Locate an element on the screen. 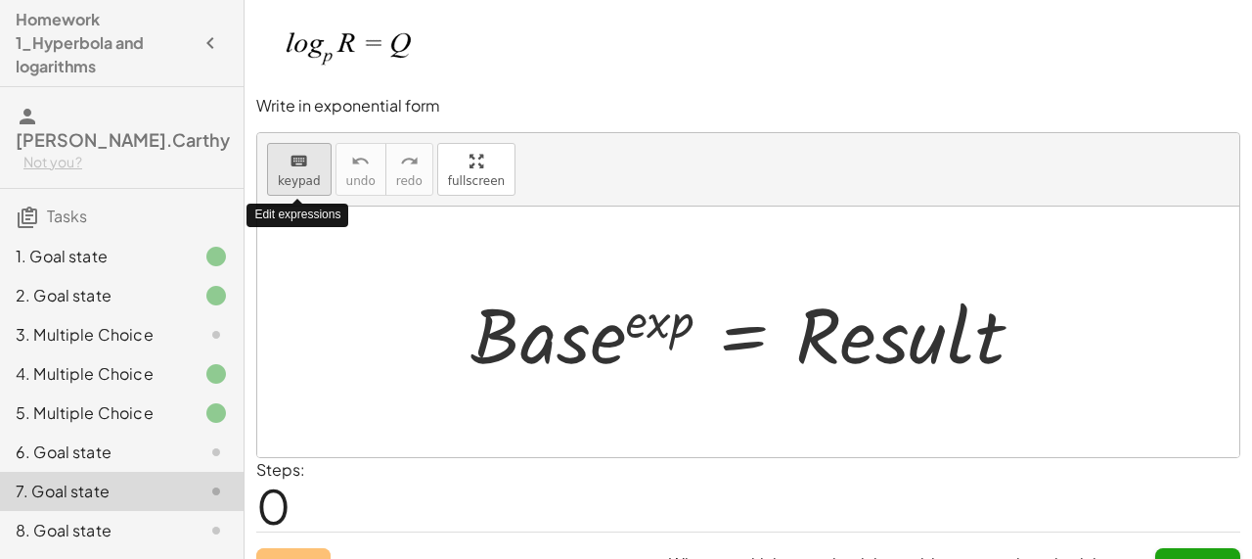  button: redoredo is located at coordinates (409, 169).